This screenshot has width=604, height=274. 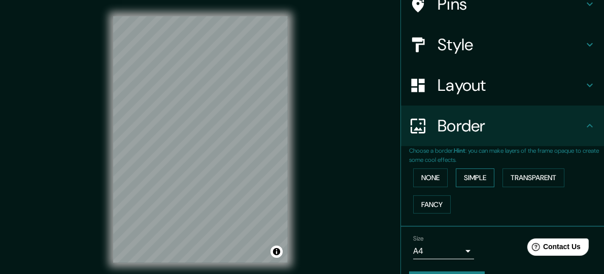 What do you see at coordinates (534, 178) in the screenshot?
I see `button: Transparent` at bounding box center [534, 178].